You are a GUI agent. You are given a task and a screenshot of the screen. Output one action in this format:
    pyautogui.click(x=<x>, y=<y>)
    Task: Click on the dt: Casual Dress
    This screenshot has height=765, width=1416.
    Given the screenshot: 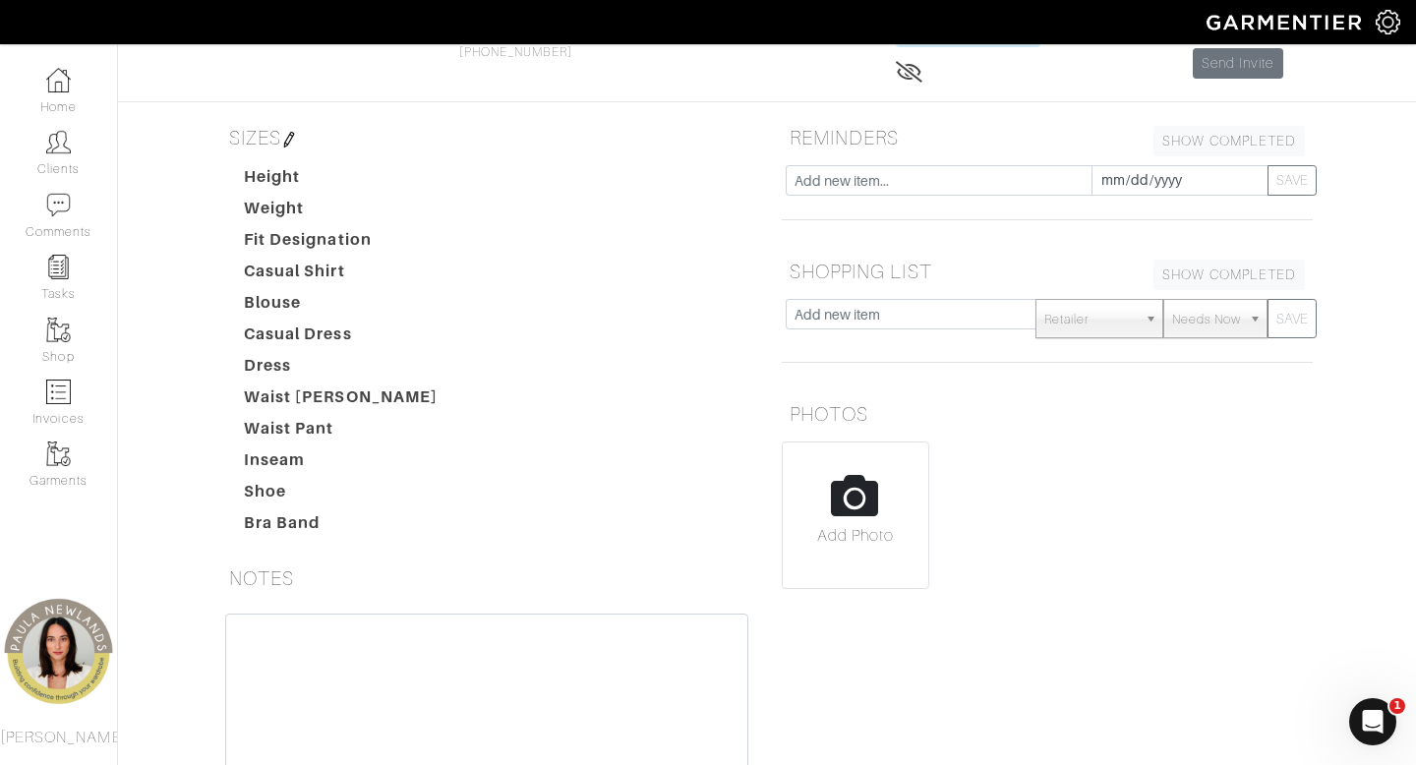 What is the action you would take?
    pyautogui.click(x=341, y=338)
    